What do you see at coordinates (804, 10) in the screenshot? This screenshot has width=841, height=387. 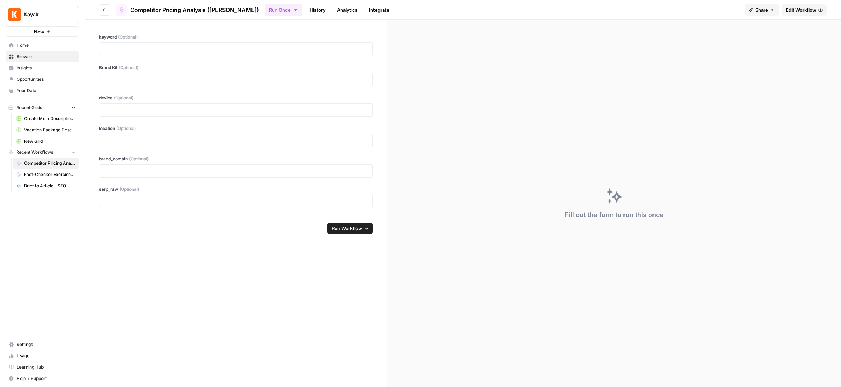 I see `a: Edit Workflow` at bounding box center [804, 10].